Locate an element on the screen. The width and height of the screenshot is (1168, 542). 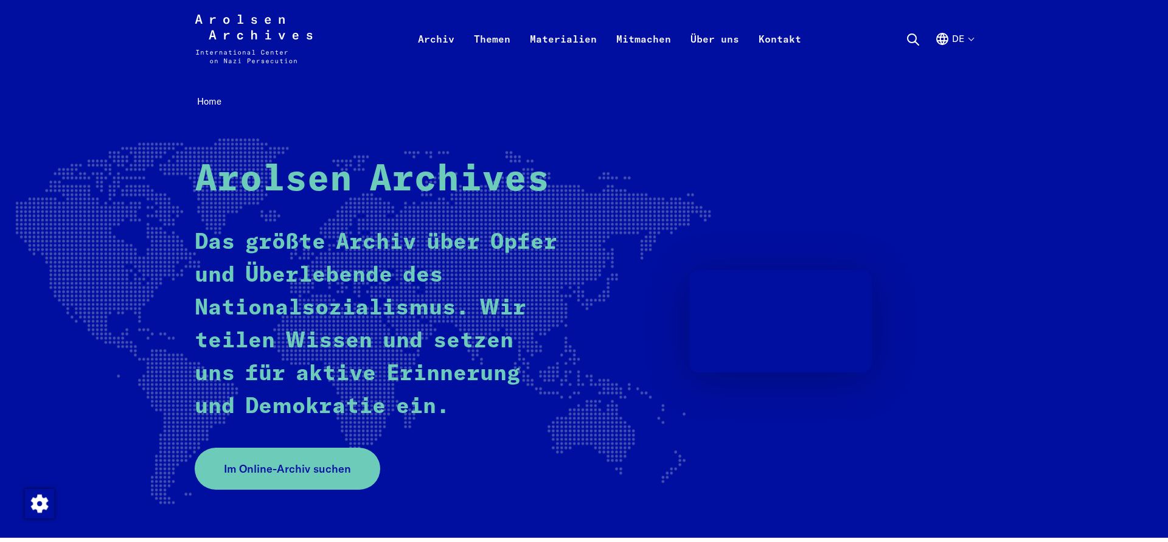
strong: Arolsen Archives is located at coordinates (372, 180).